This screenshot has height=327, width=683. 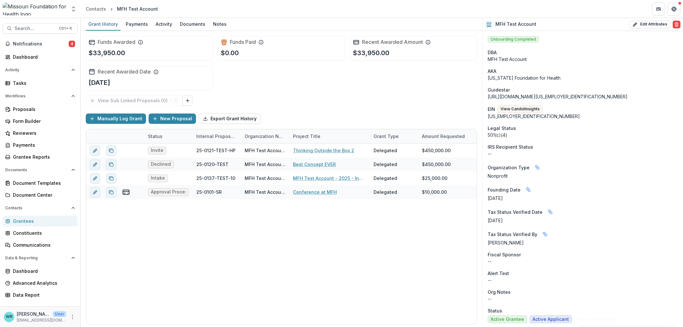 What do you see at coordinates (674, 9) in the screenshot?
I see `button: Get Help` at bounding box center [674, 9].